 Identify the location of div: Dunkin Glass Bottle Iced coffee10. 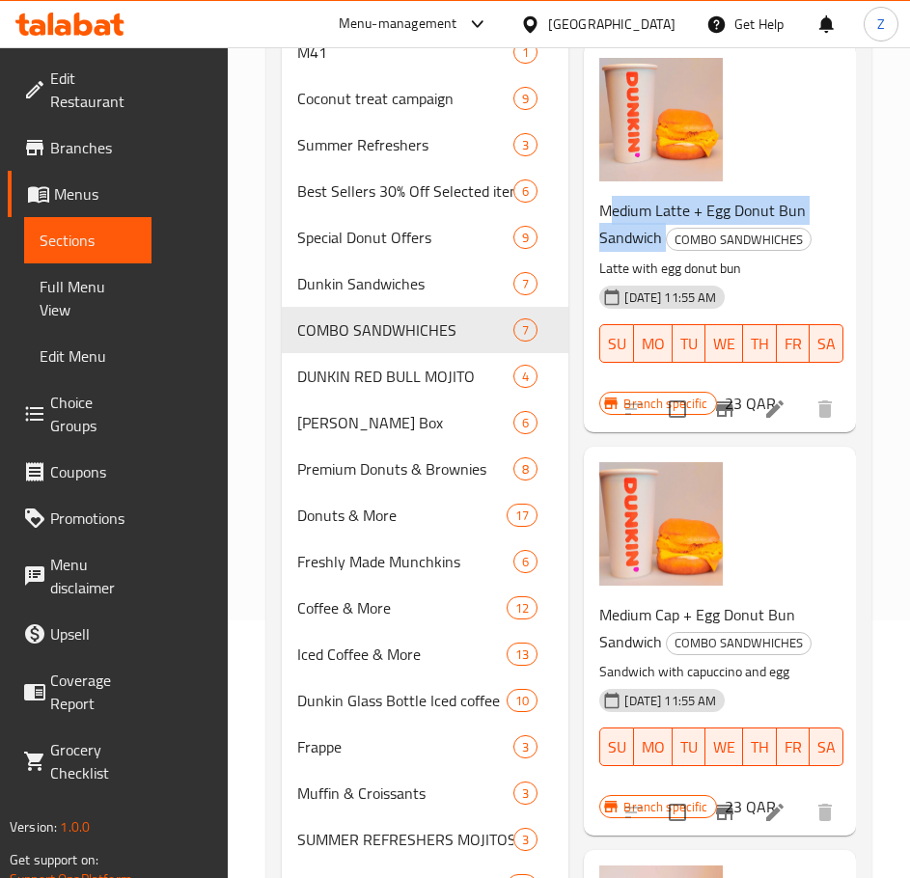
(426, 701).